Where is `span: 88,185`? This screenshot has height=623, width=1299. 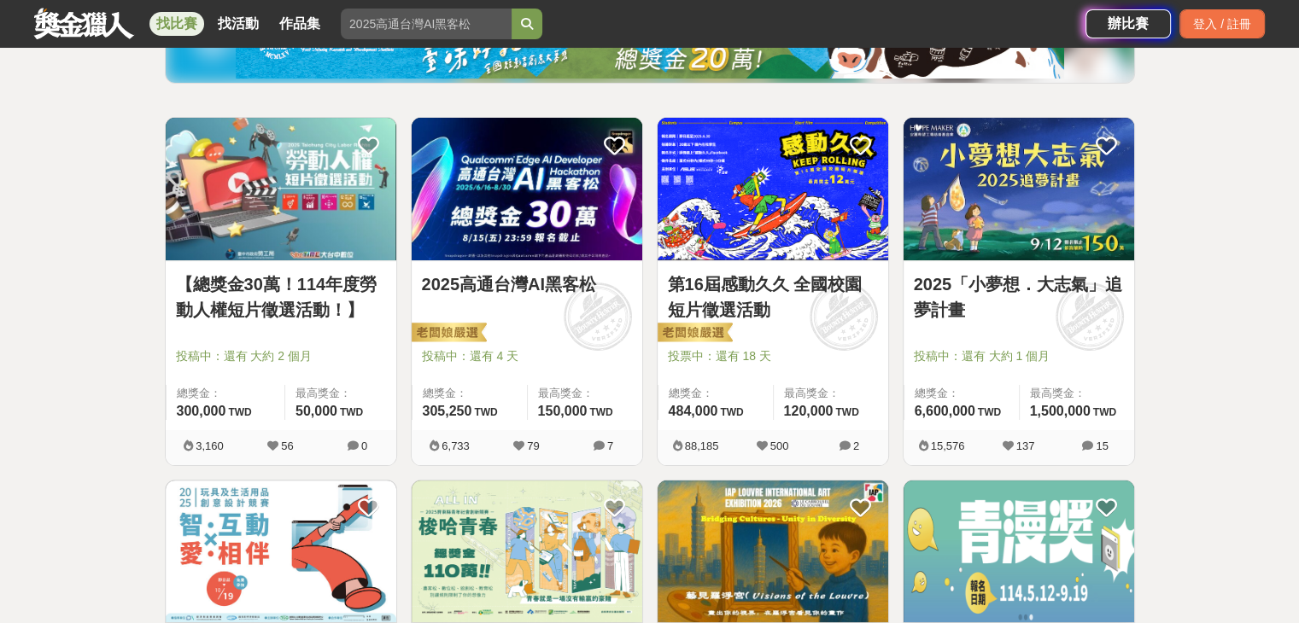 span: 88,185 is located at coordinates (702, 446).